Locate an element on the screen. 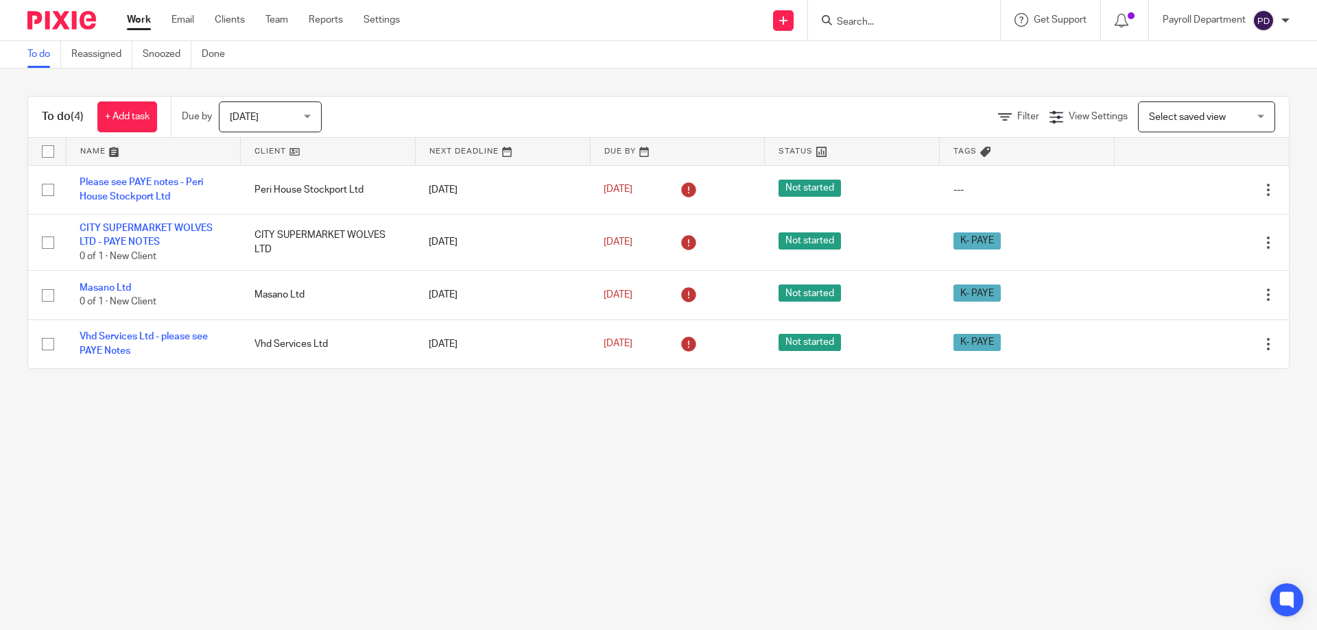  img: svg%3E is located at coordinates (1264, 21).